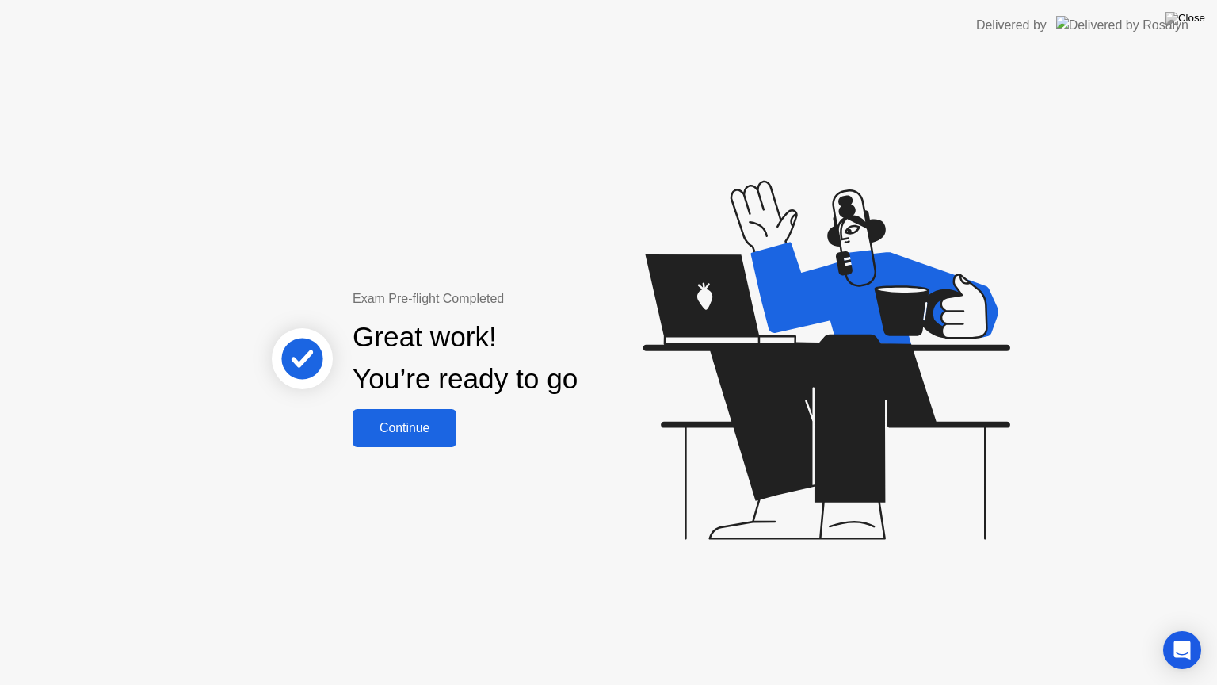 This screenshot has height=685, width=1217. What do you see at coordinates (516, 299) in the screenshot?
I see `div: Exam Pre-flight Completed` at bounding box center [516, 299].